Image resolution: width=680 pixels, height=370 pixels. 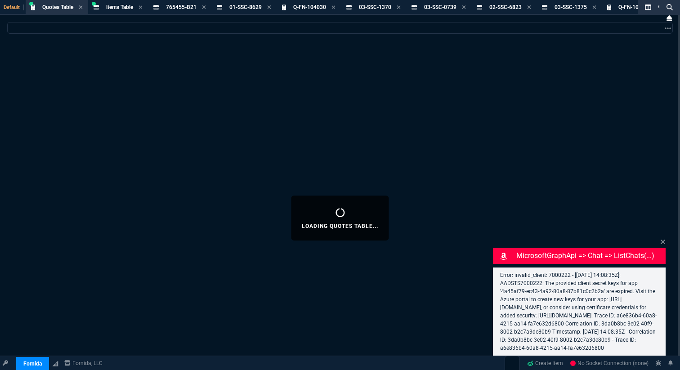 I want to click on a: Create Item, so click(x=545, y=363).